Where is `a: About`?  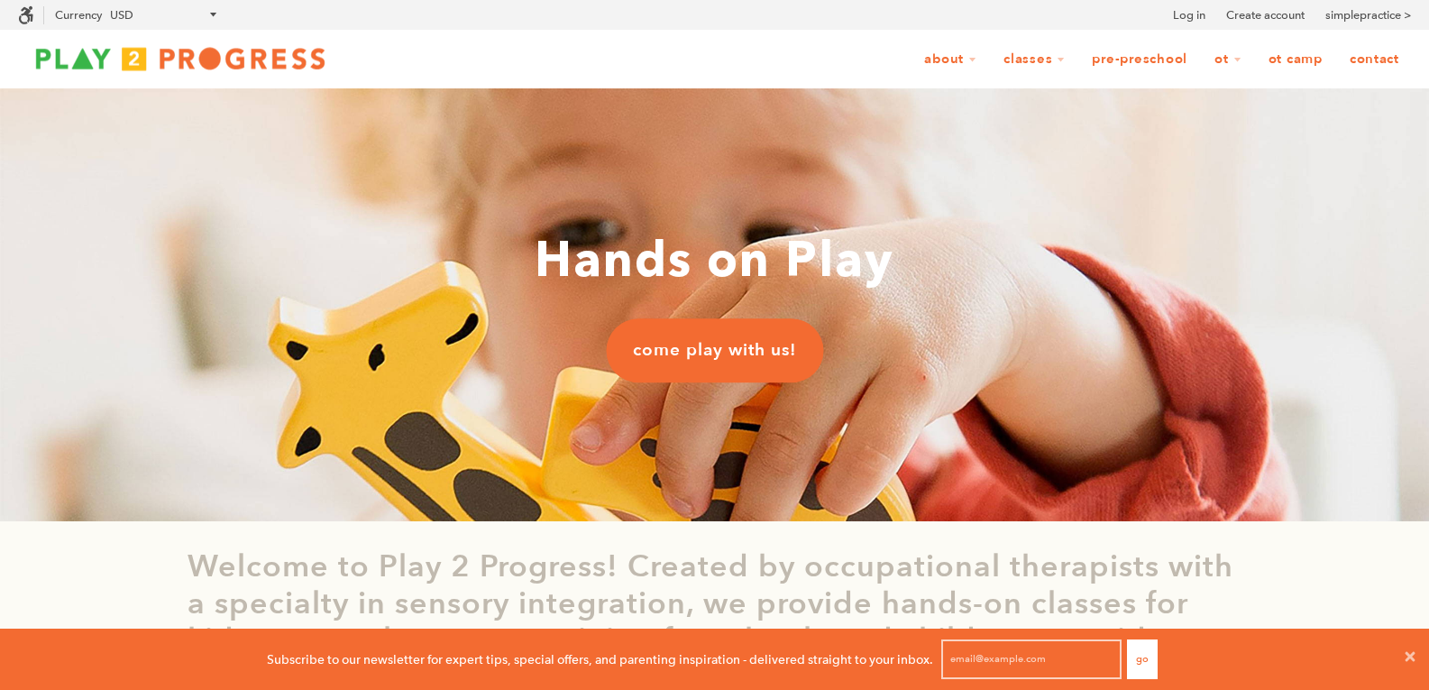
a: About is located at coordinates (950, 60).